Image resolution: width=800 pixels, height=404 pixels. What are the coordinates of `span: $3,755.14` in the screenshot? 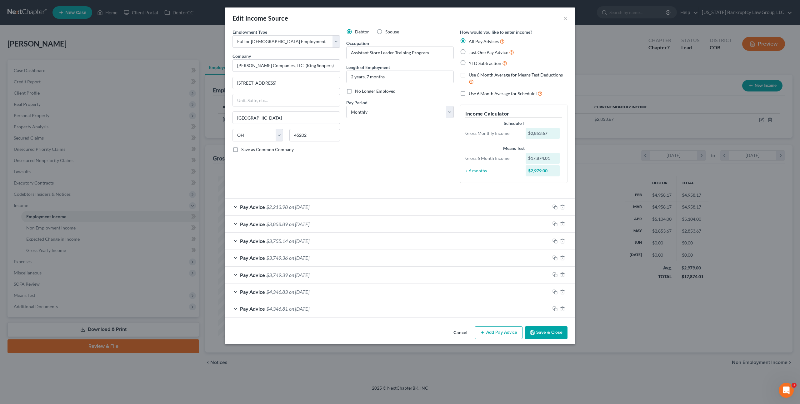 It's located at (277, 241).